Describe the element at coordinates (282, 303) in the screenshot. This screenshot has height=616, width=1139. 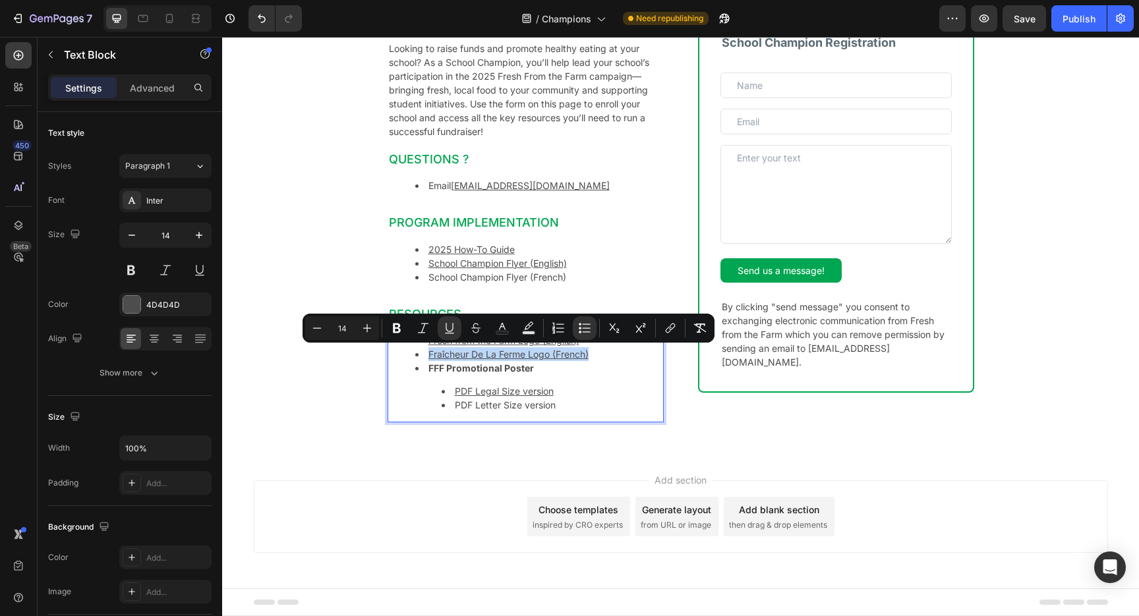
I see `u: Fresh from the Farm Logo (English)` at that location.